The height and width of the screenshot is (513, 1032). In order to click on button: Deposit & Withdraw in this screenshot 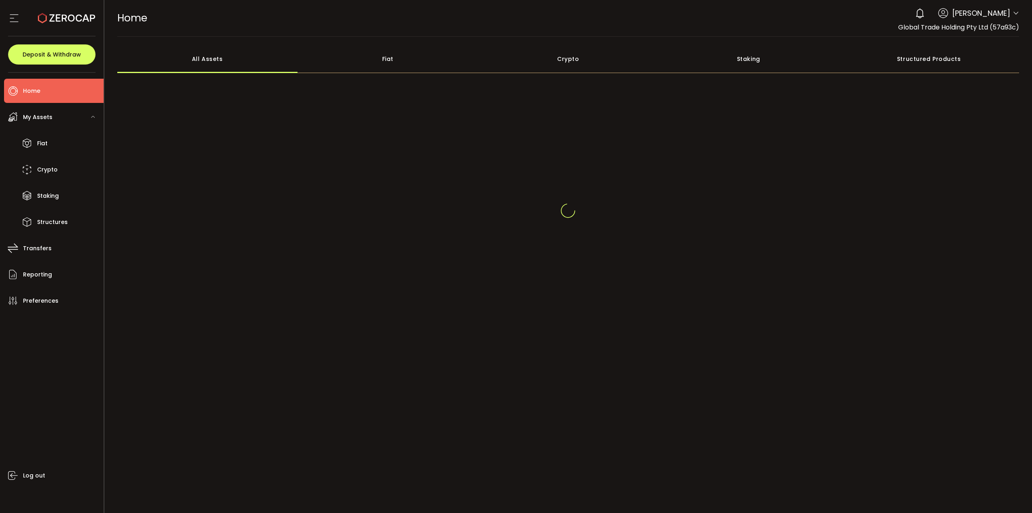, I will do `click(52, 54)`.